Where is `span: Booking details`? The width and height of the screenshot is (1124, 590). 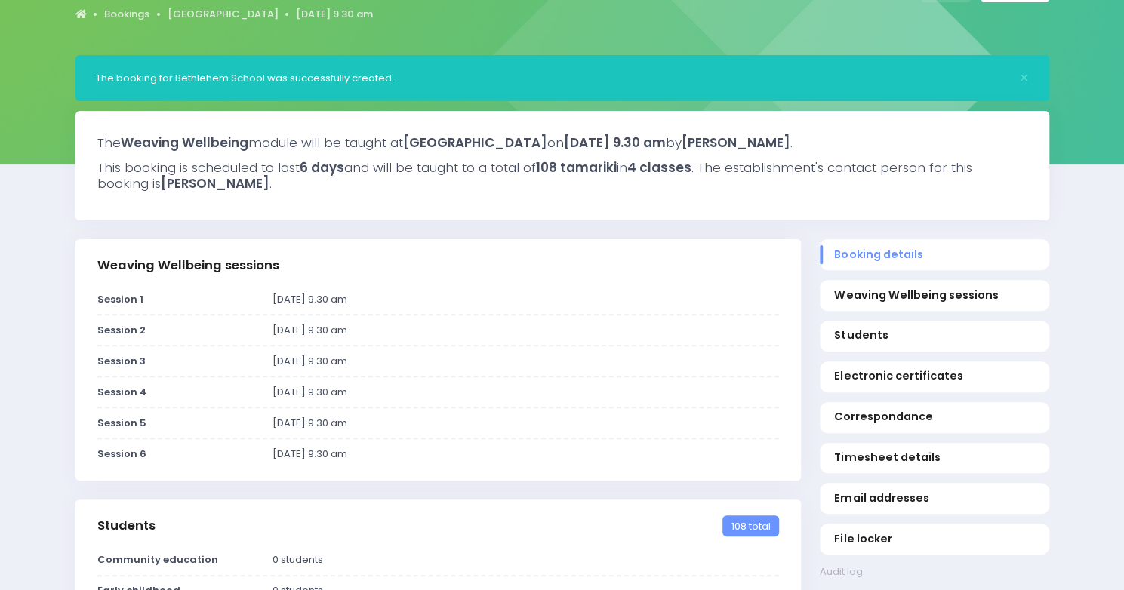
span: Booking details is located at coordinates (934, 254).